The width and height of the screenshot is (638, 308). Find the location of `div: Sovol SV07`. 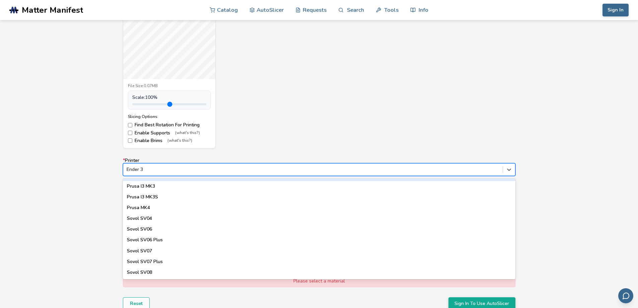

div: Sovol SV07 is located at coordinates (319, 251).